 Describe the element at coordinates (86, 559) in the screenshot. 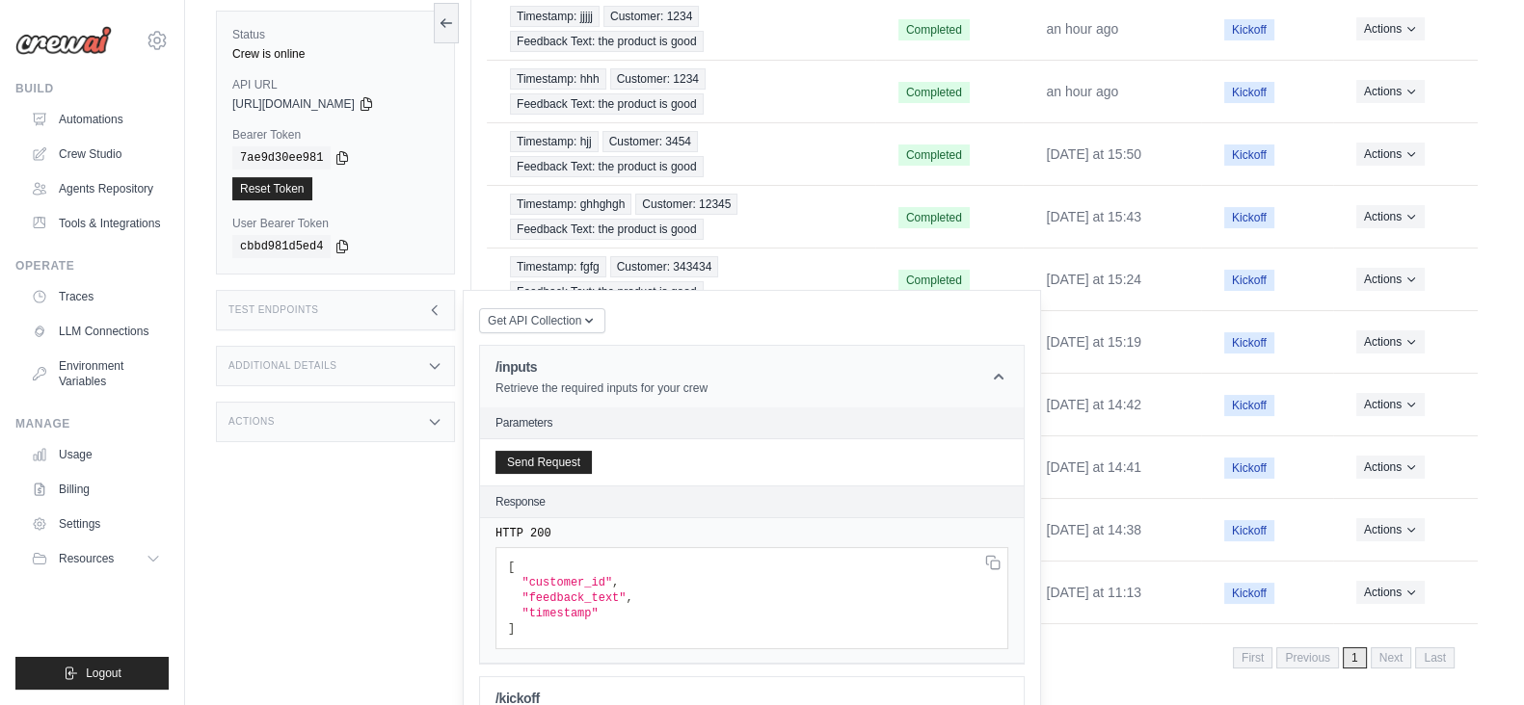

I see `span: Resources` at that location.